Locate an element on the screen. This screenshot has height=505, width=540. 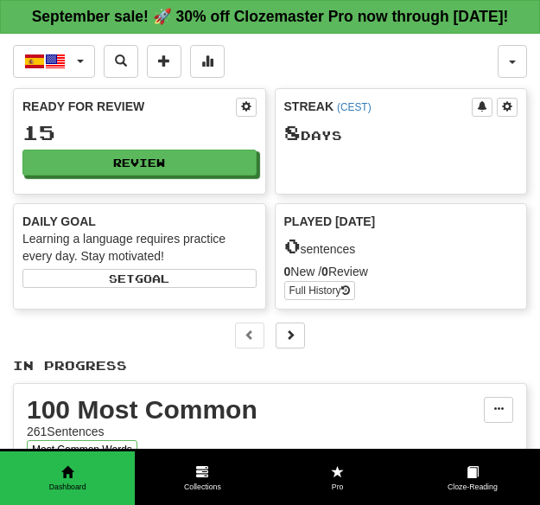
button: More stats is located at coordinates (207, 61).